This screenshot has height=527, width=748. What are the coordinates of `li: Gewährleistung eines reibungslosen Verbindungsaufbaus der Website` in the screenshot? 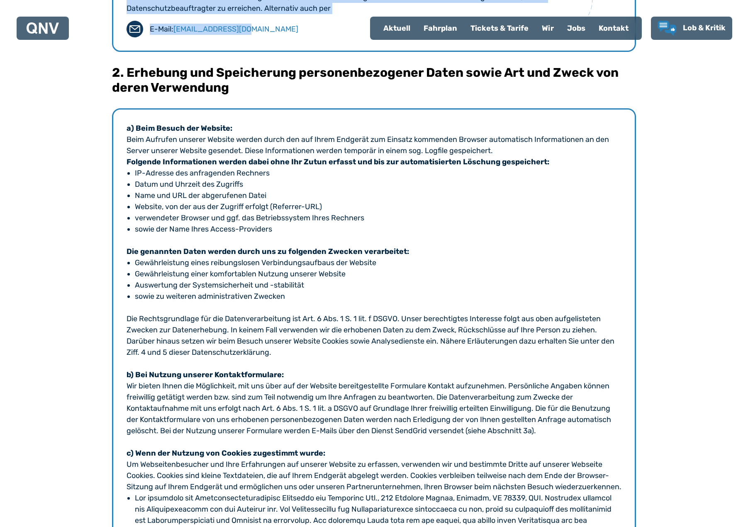 It's located at (374, 263).